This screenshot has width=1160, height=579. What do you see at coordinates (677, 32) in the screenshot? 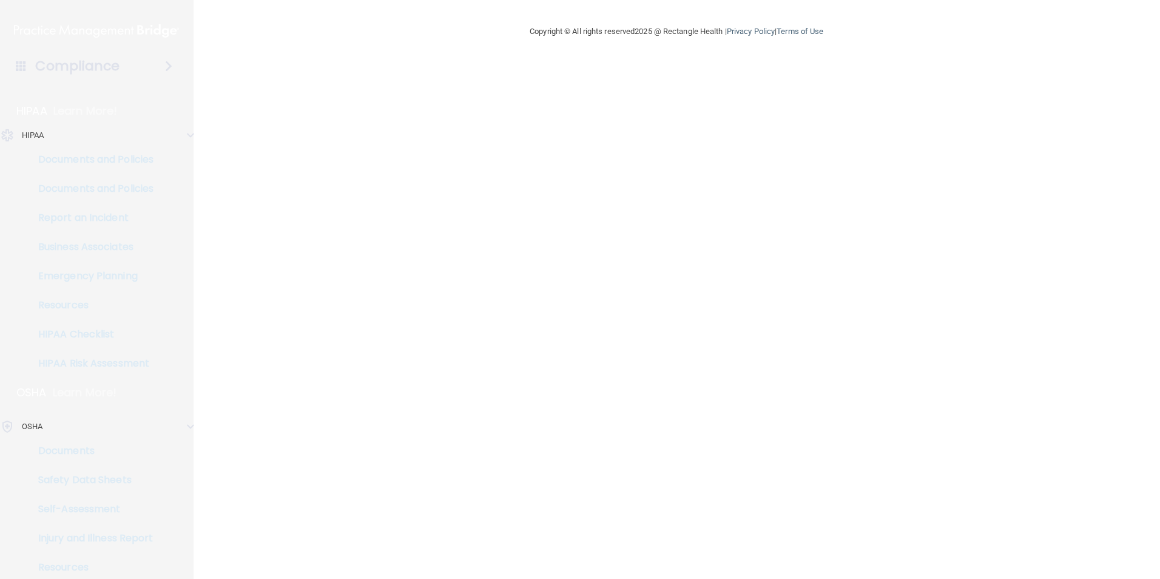
I see `div: Copyright © All rights reserved 2025 @ Rectangle Health | |` at bounding box center [677, 32].